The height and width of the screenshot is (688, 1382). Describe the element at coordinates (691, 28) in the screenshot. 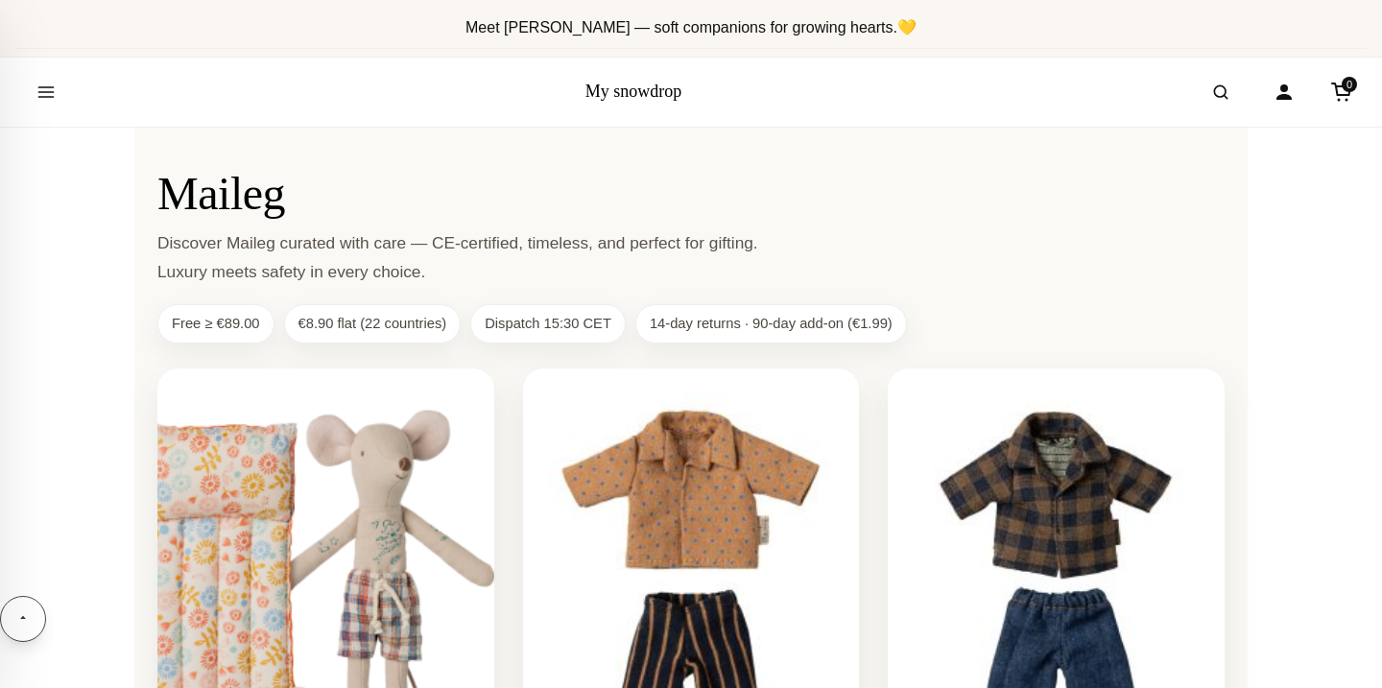

I see `div: Announcement` at that location.